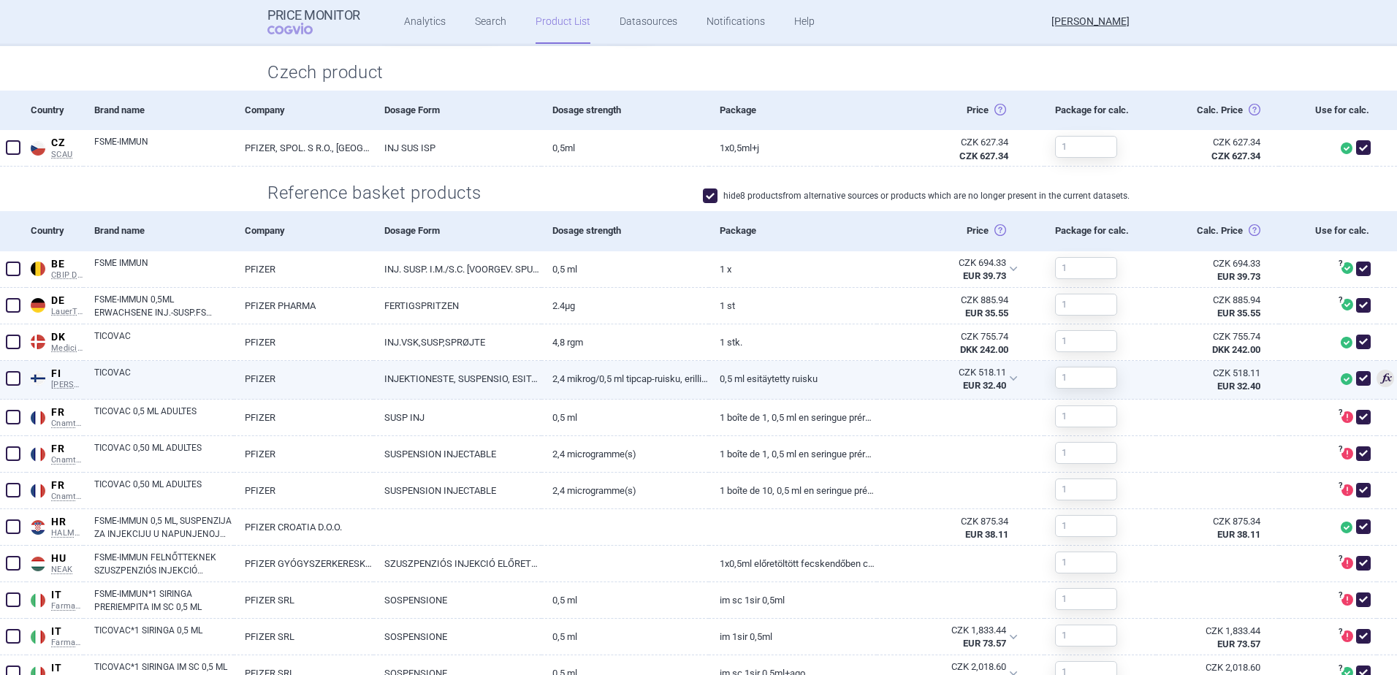  What do you see at coordinates (1239, 386) in the screenshot?
I see `strong: EUR 32.40` at bounding box center [1239, 386].